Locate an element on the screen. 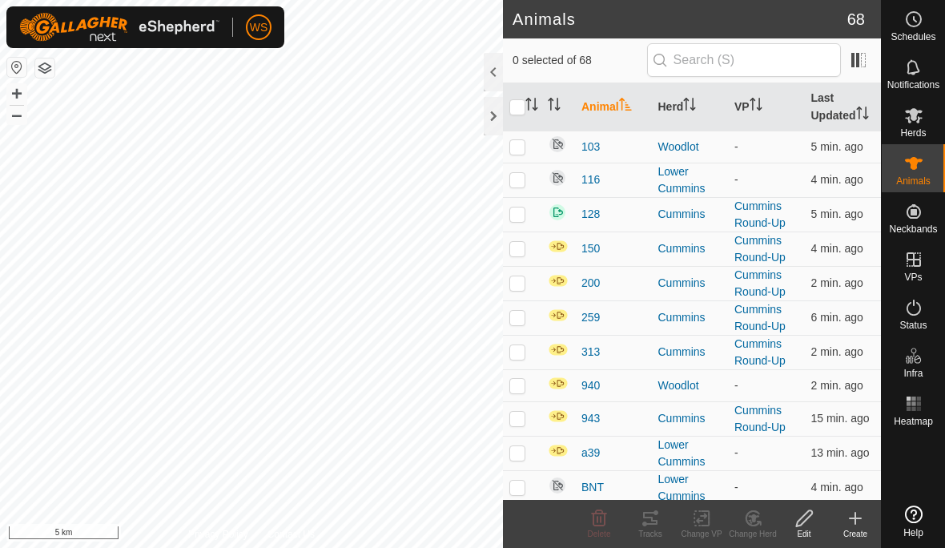 The width and height of the screenshot is (945, 548). span: 0 selected of 68 is located at coordinates (580, 60).